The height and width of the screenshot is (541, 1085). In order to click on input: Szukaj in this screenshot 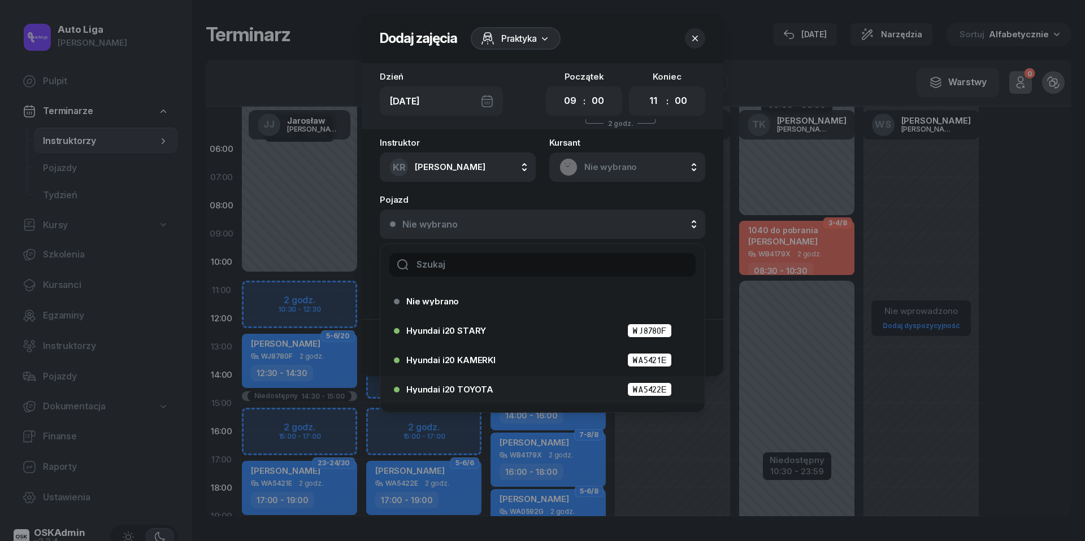, I will do `click(542, 265)`.